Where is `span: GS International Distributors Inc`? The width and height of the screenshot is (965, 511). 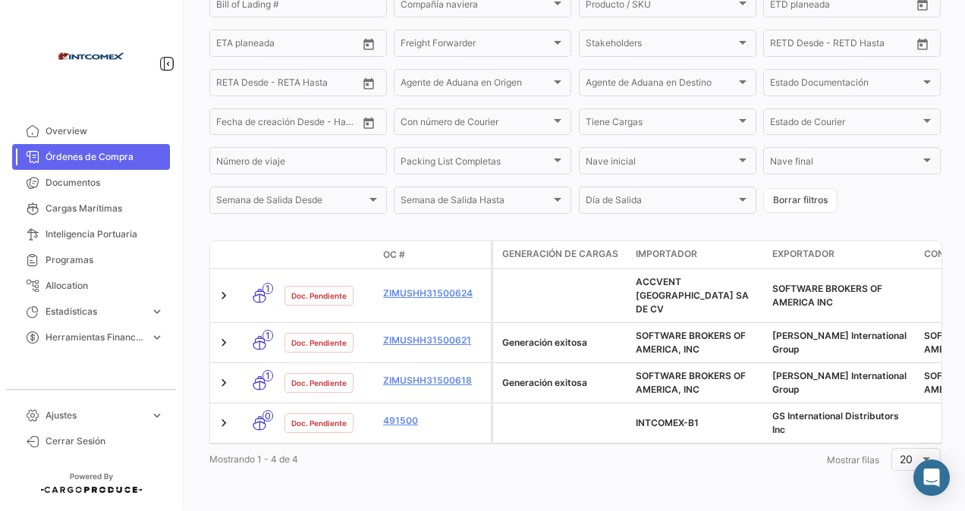 span: GS International Distributors Inc is located at coordinates (836, 423).